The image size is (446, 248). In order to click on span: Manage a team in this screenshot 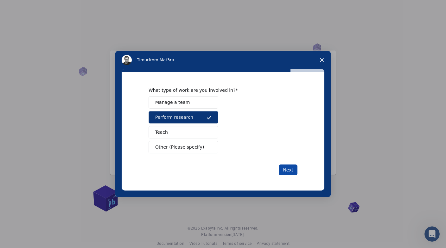, I will do `click(172, 102)`.